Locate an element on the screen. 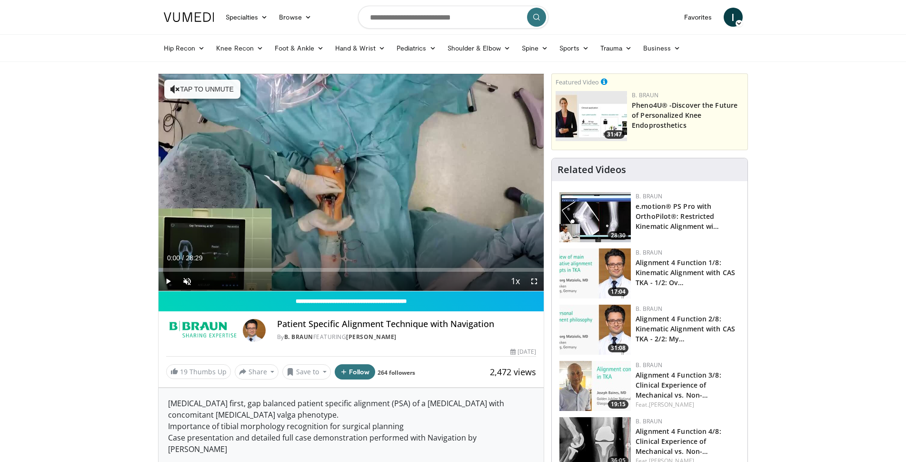 This screenshot has width=906, height=462. a: Business is located at coordinates (662, 48).